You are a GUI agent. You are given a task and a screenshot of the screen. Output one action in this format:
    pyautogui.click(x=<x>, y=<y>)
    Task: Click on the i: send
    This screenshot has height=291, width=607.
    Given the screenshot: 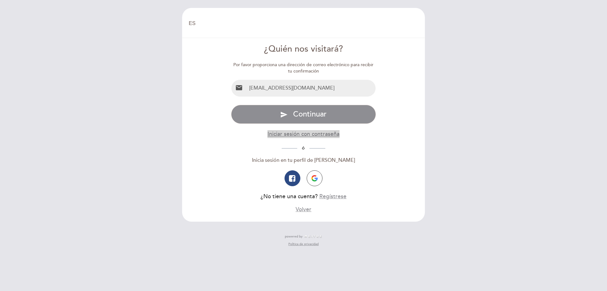 What is the action you would take?
    pyautogui.click(x=284, y=114)
    